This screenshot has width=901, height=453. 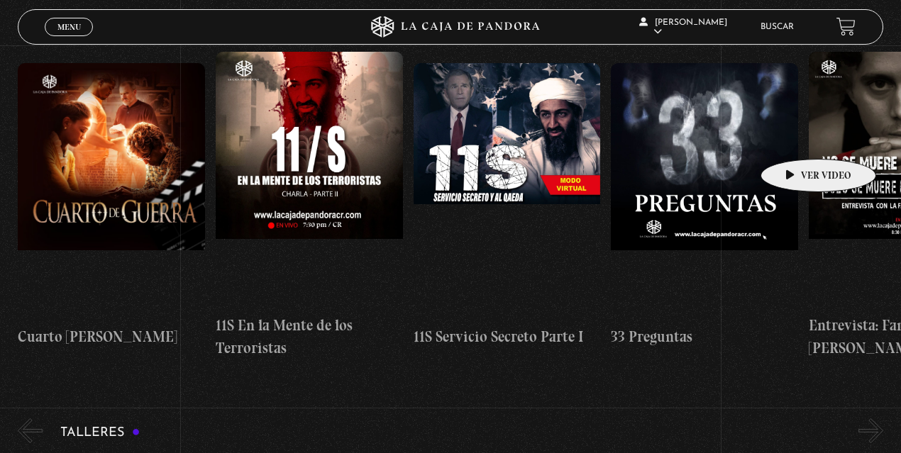 What do you see at coordinates (704, 337) in the screenshot?
I see `h4: 33 Preguntas` at bounding box center [704, 337].